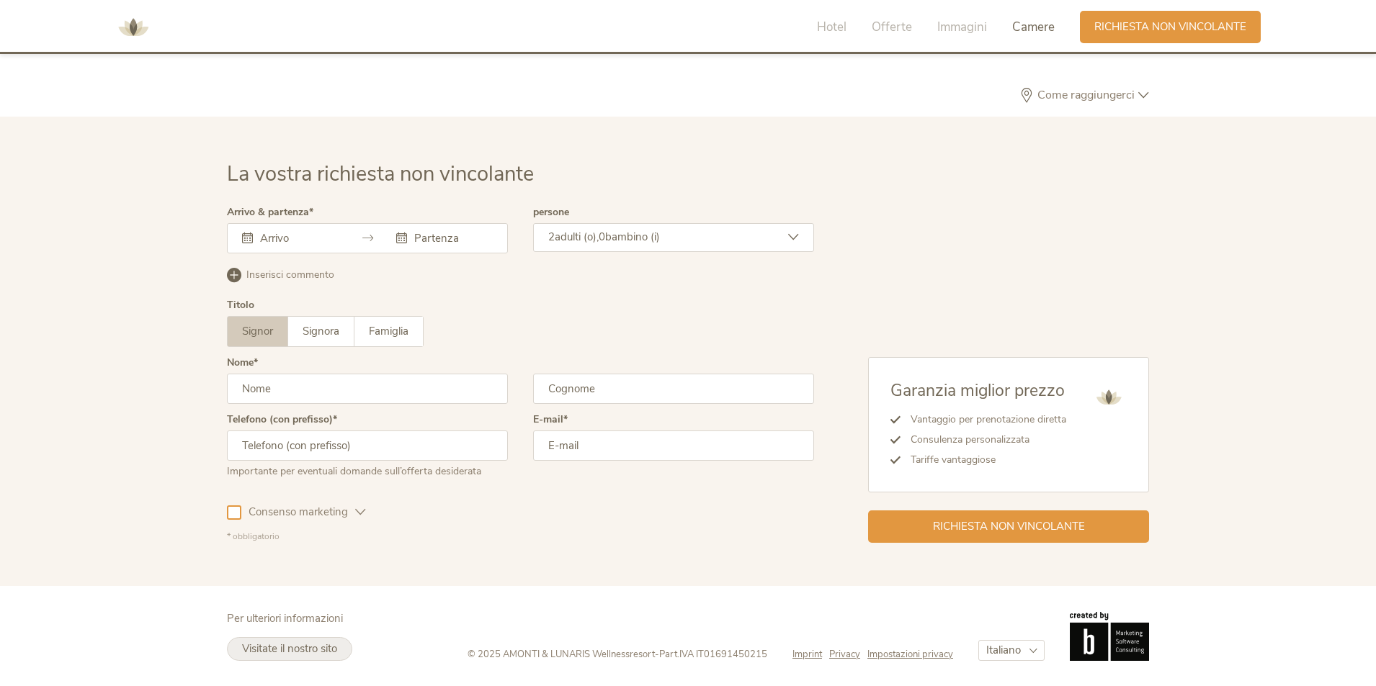 This screenshot has width=1376, height=686. Describe the element at coordinates (367, 389) in the screenshot. I see `input: Nome` at that location.